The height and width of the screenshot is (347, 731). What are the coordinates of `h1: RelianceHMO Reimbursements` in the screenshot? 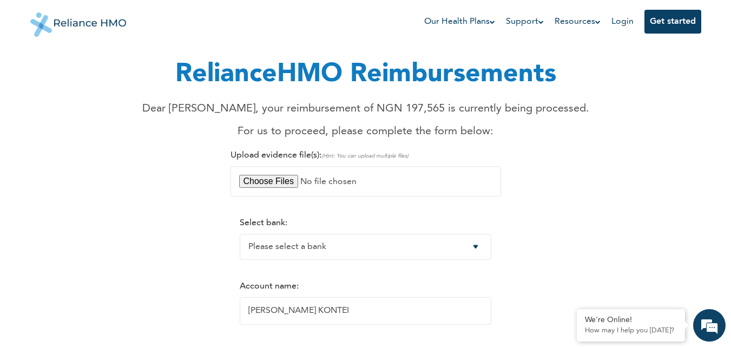 It's located at (366, 75).